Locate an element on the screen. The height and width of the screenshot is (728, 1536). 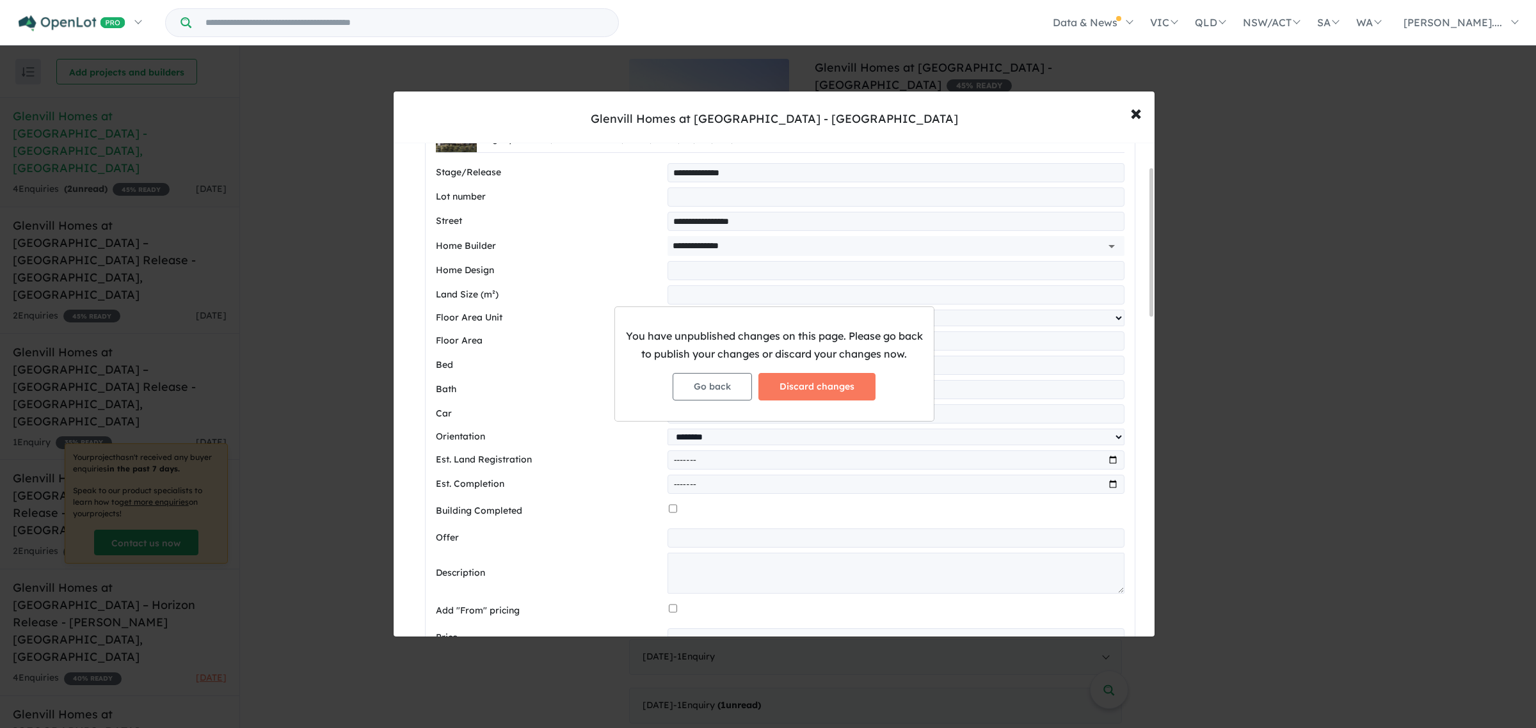
input: Try estate name, suburb, builder or developer is located at coordinates (405, 22).